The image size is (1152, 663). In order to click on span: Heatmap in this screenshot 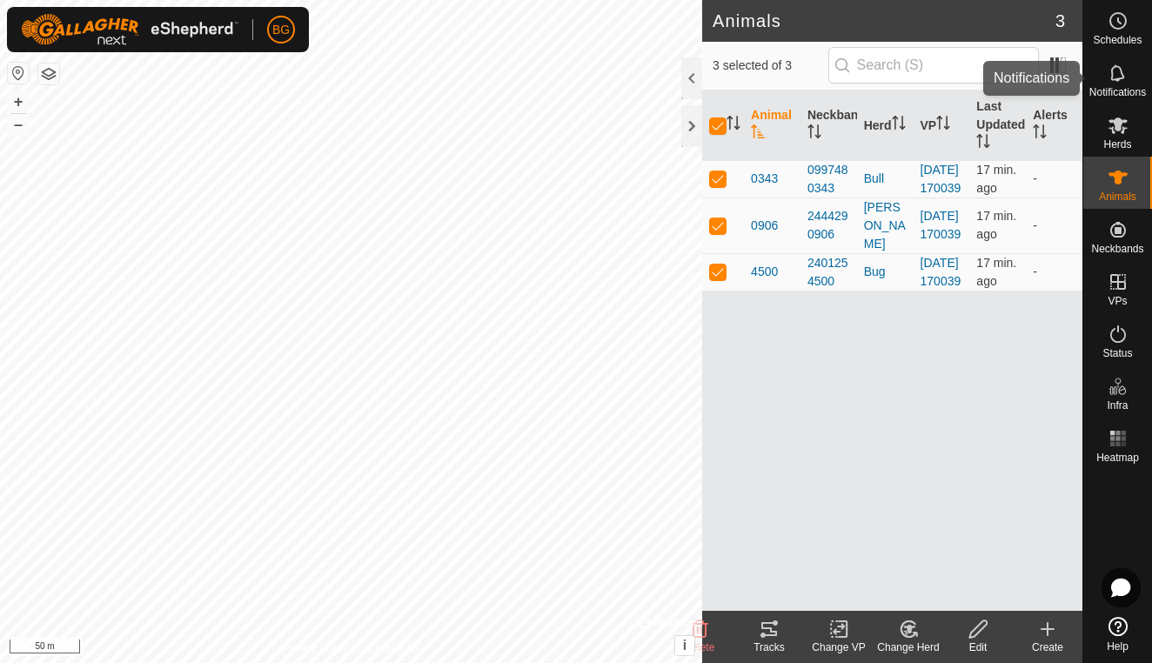, I will do `click(1117, 458)`.